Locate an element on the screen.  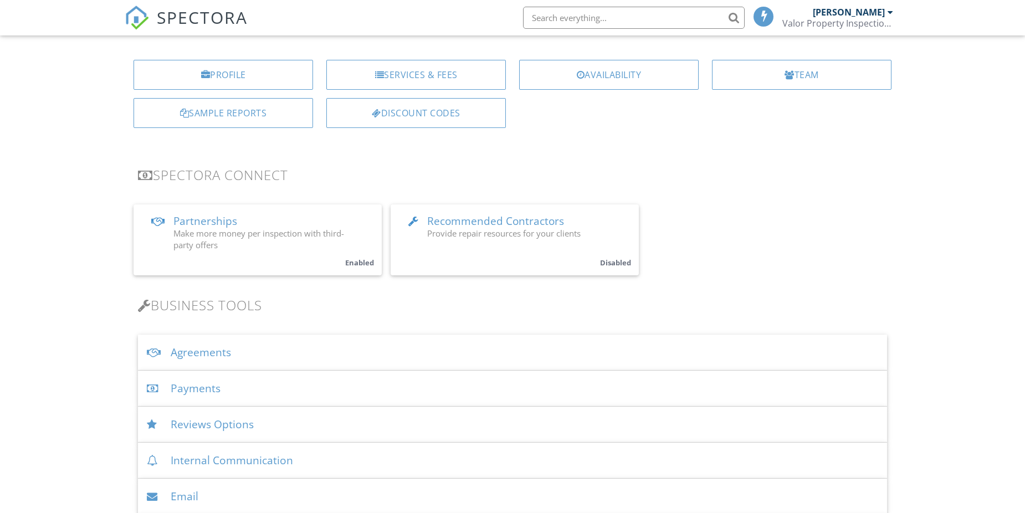
div: Discount Codes is located at coordinates (416, 113).